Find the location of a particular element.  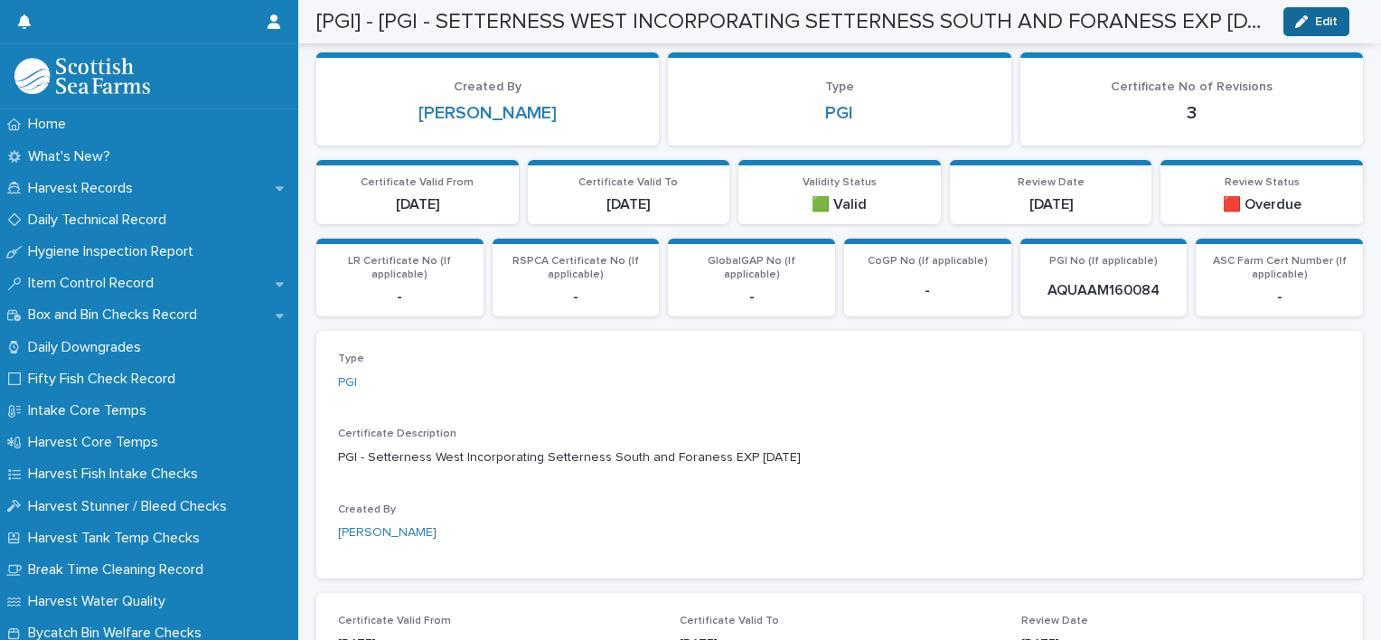

span: Certificate No of Revisions is located at coordinates (1191, 87).